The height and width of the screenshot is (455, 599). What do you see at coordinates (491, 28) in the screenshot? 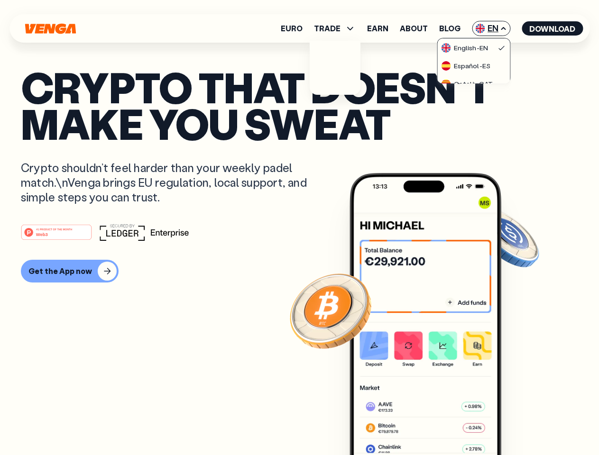
I see `span: EN` at bounding box center [491, 28].